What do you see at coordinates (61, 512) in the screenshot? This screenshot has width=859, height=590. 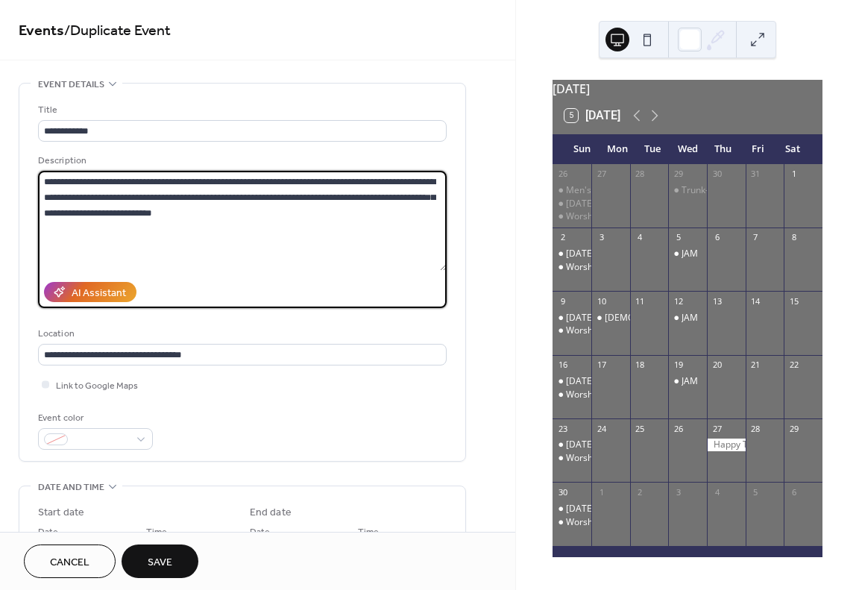 I see `div: Start date` at bounding box center [61, 512].